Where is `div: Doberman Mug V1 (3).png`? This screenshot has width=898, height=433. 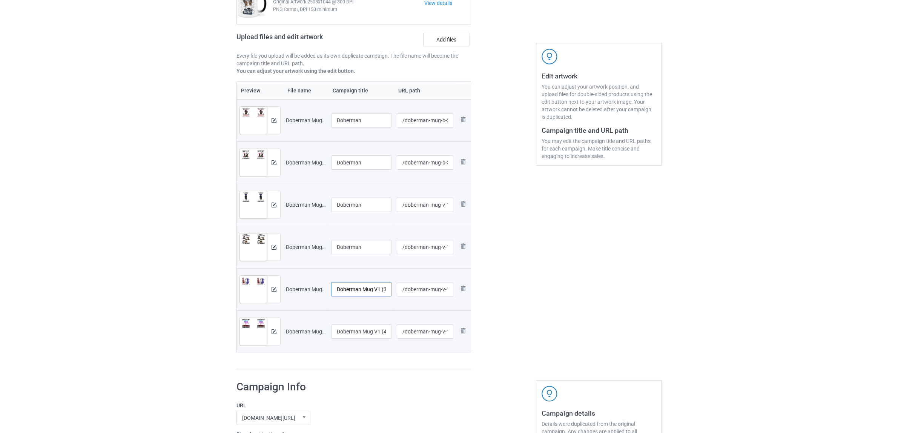 div: Doberman Mug V1 (3).png is located at coordinates (306, 289).